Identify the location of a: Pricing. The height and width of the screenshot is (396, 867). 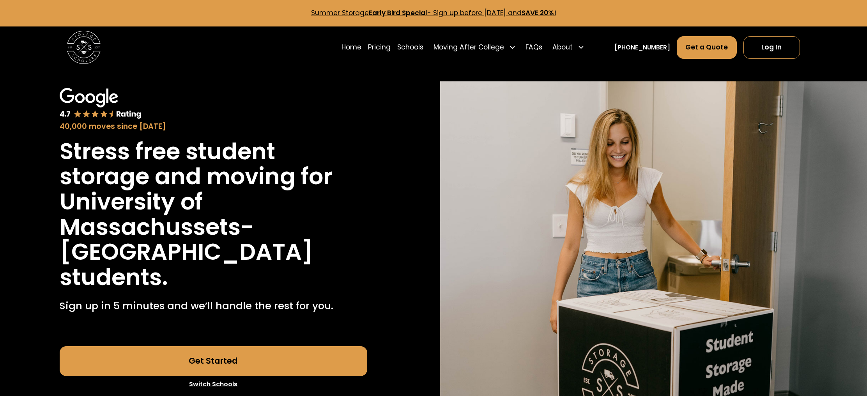
(379, 48).